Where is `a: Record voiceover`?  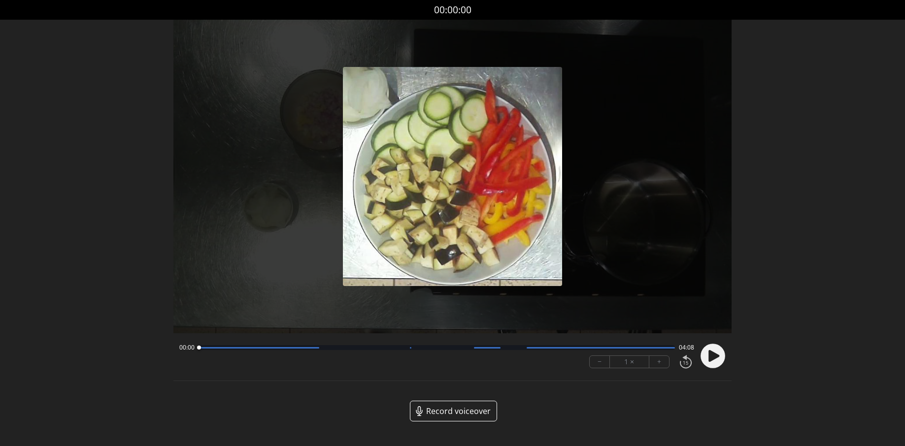
a: Record voiceover is located at coordinates (453, 411).